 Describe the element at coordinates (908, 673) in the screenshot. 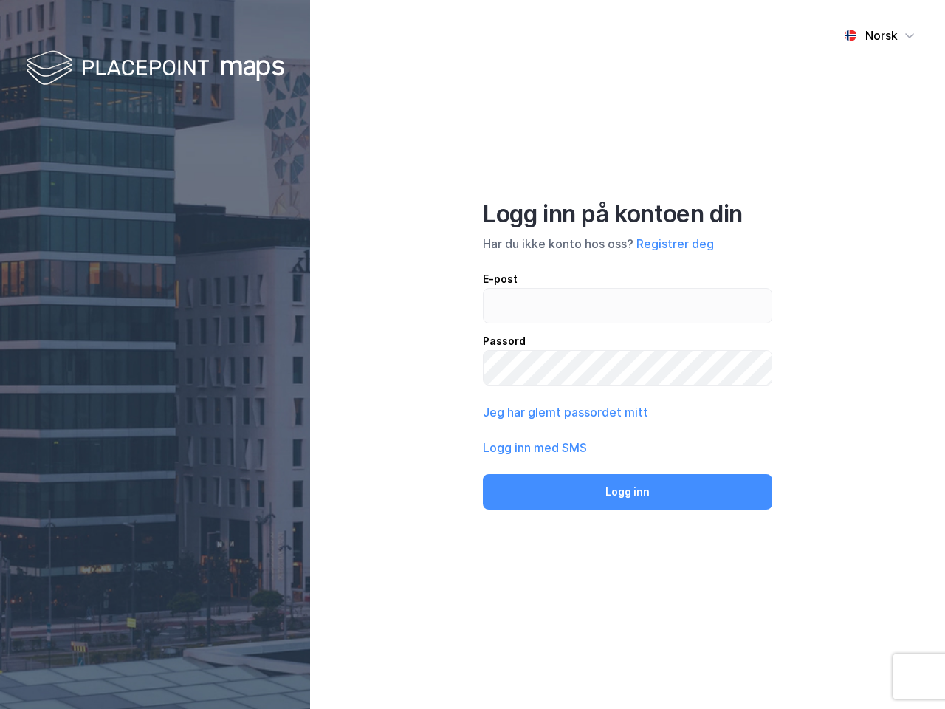

I see `div: Chat Widget` at that location.